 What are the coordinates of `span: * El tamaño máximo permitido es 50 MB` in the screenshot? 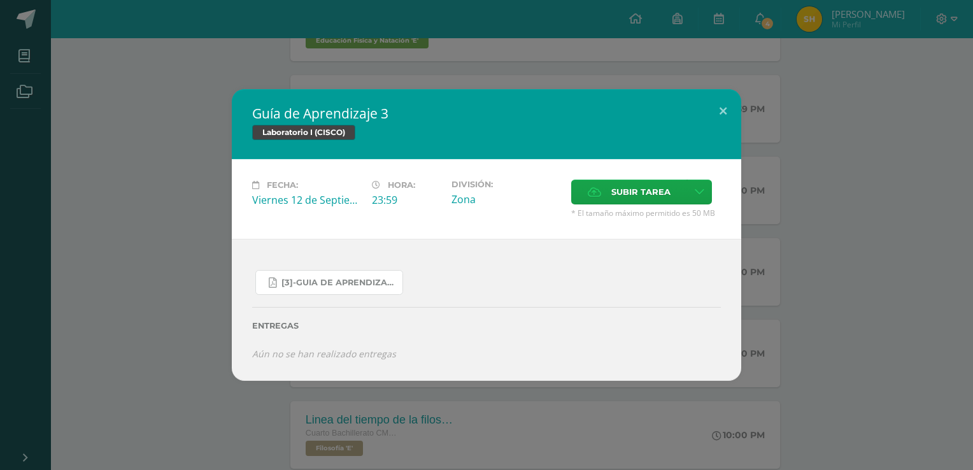 It's located at (645, 213).